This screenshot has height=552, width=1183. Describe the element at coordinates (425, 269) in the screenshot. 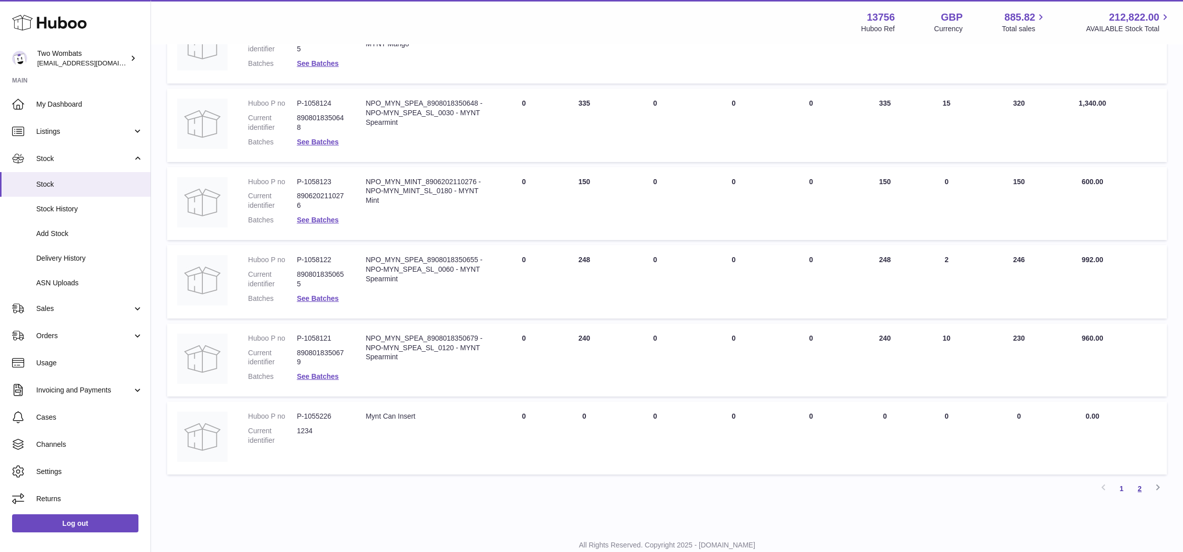

I see `div: NPO_MYN_SPEA_8908018350655 - NPO-MYN_SPEA_SL_0060 - MYNT Spearmint` at that location.